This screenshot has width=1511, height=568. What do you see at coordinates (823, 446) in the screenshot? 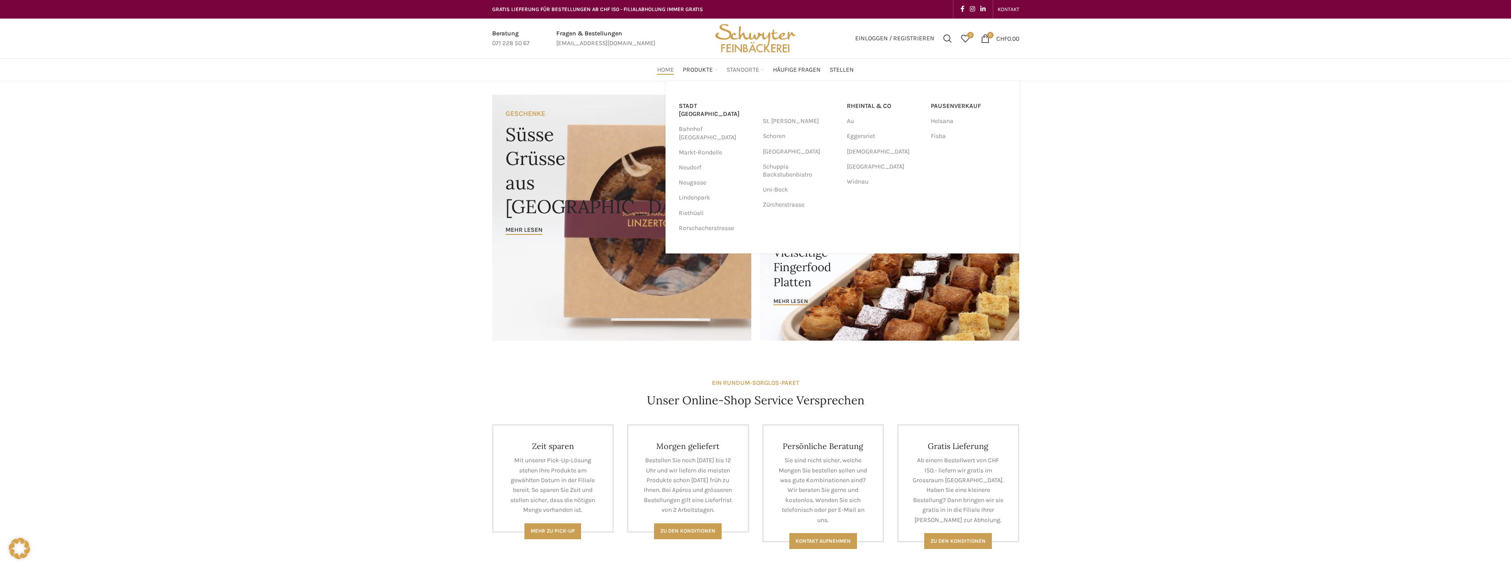
I see `h4: Persönliche Beratung` at bounding box center [823, 446].